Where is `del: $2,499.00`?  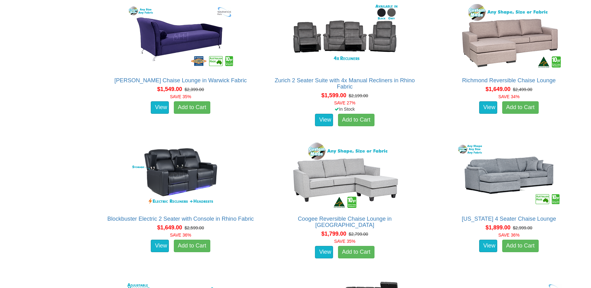 del: $2,499.00 is located at coordinates (523, 89).